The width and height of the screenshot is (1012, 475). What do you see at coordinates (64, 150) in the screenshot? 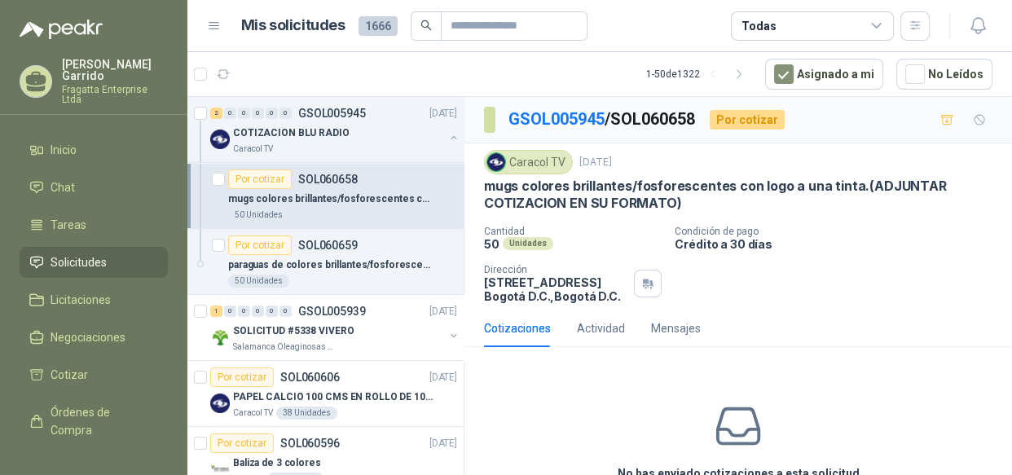
I see `span: Inicio` at bounding box center [64, 150].